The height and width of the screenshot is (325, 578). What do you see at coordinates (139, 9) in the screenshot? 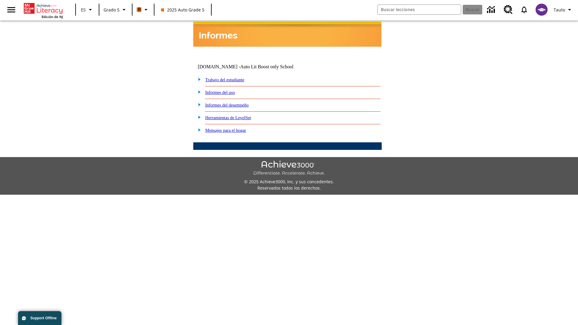
I see `span: B` at bounding box center [139, 9].